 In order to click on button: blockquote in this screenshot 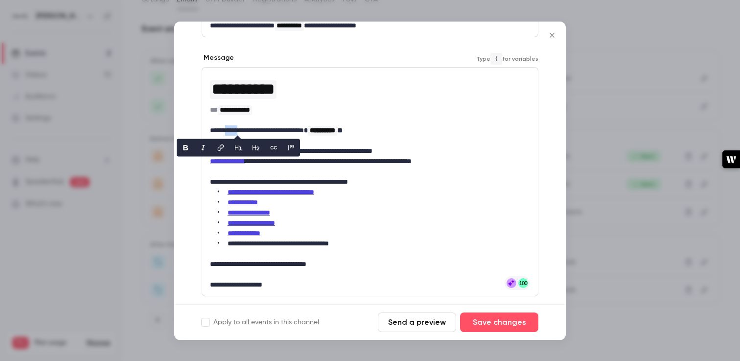, I will do `click(291, 147)`.